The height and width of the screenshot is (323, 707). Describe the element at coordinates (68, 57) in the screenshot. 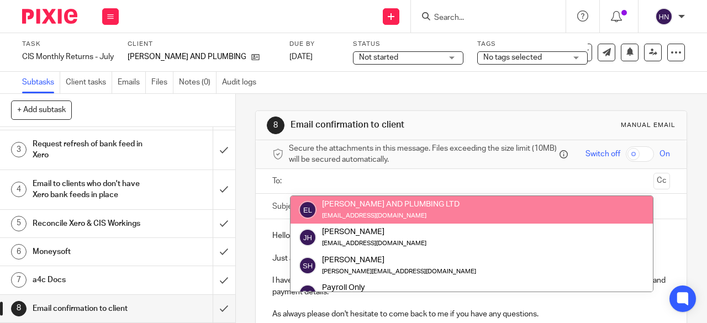

I see `div: CIS Monthly Returns - July` at that location.